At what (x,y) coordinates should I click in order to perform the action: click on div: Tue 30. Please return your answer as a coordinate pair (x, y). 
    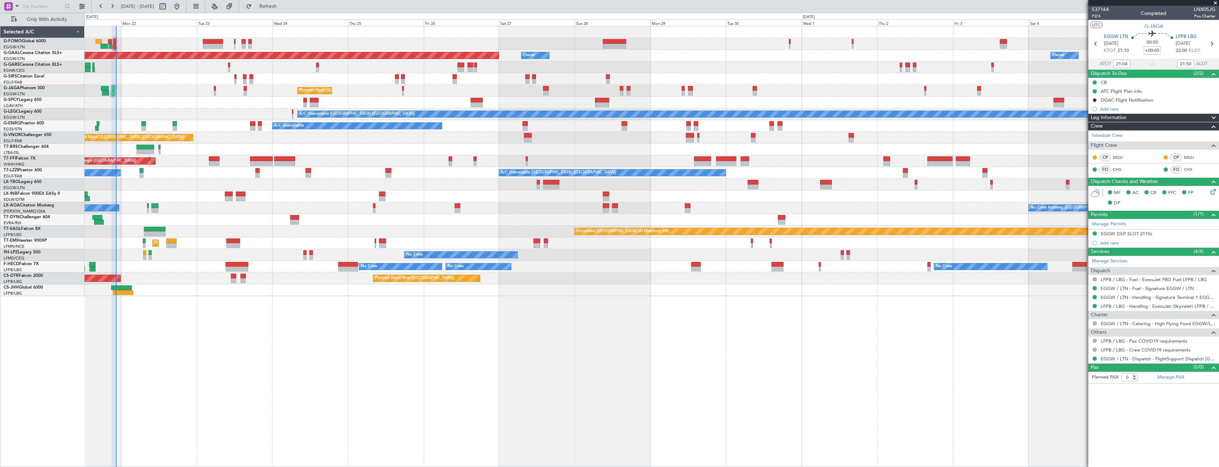
    Looking at the image, I should click on (764, 23).